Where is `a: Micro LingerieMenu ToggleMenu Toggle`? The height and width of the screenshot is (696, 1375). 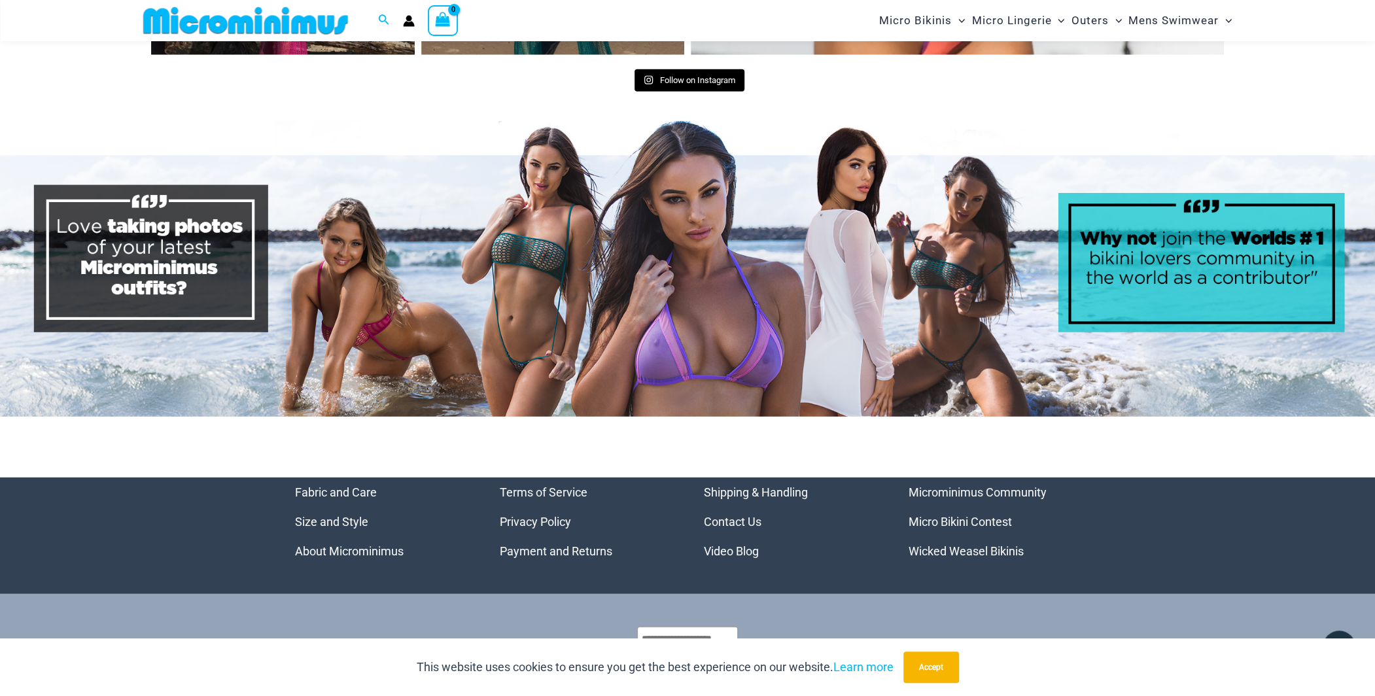 a: Micro LingerieMenu ToggleMenu Toggle is located at coordinates (1018, 20).